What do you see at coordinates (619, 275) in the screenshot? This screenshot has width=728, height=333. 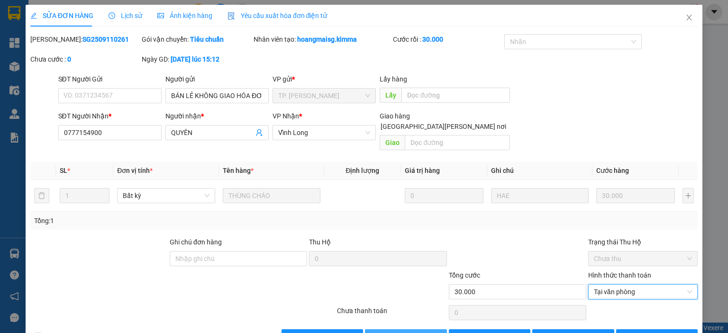 I see `label: Hình thức thanh toán` at bounding box center [619, 275].